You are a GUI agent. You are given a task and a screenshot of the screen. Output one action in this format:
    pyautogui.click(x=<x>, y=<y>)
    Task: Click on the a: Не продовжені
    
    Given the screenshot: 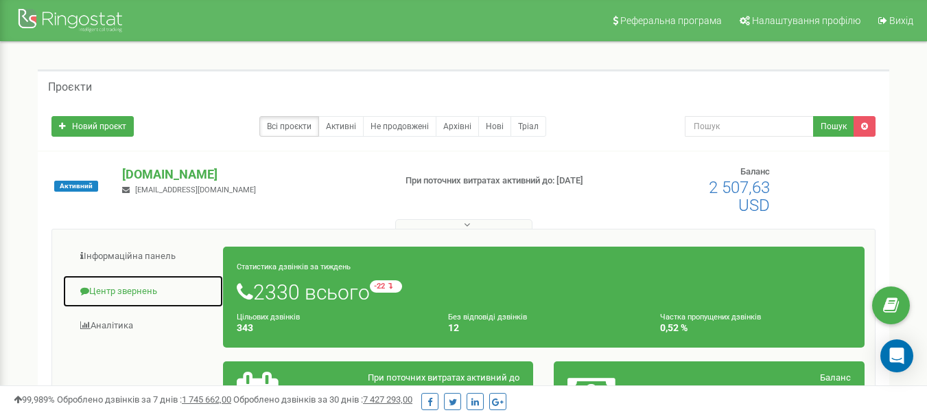 What is the action you would take?
    pyautogui.click(x=399, y=126)
    